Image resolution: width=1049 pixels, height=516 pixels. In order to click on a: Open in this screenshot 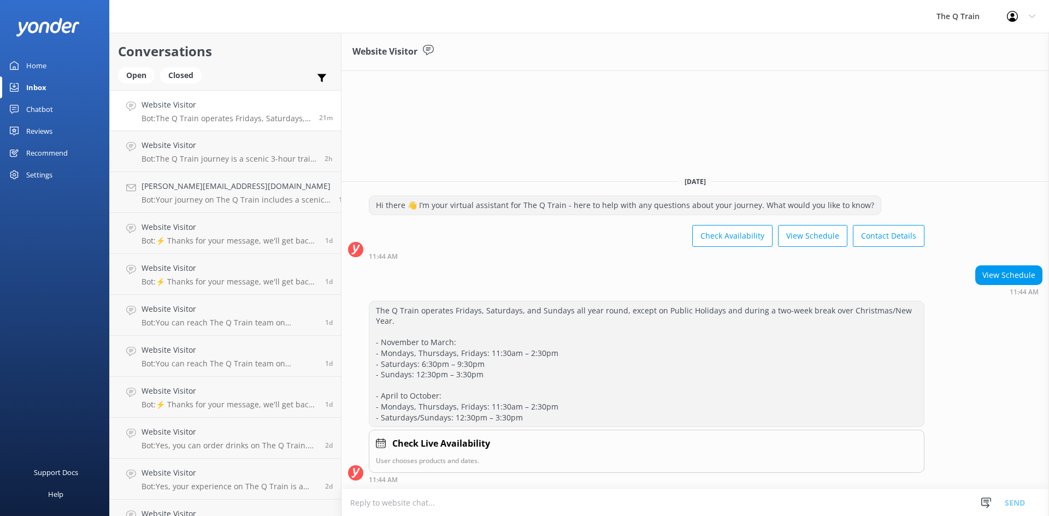, I will do `click(139, 75)`.